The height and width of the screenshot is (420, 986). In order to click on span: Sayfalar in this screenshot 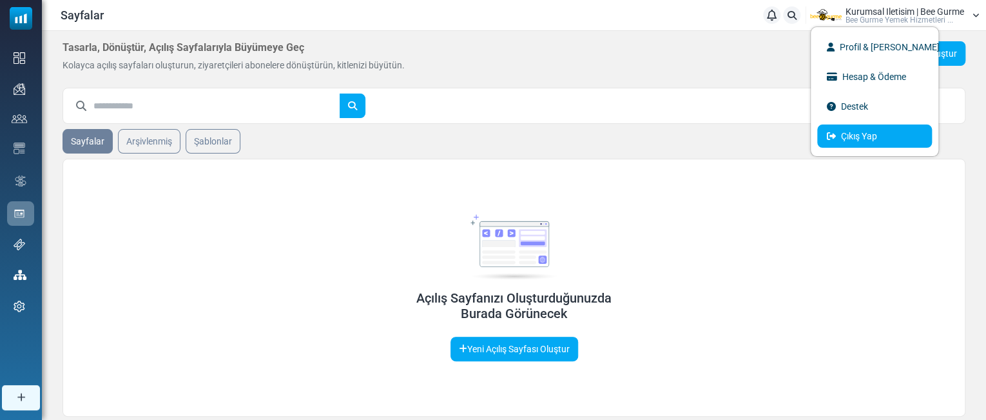, I will do `click(82, 15)`.